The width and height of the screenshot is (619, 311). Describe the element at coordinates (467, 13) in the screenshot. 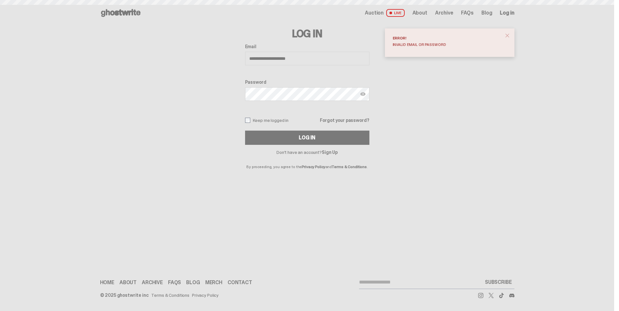

I see `span: FAQs` at that location.